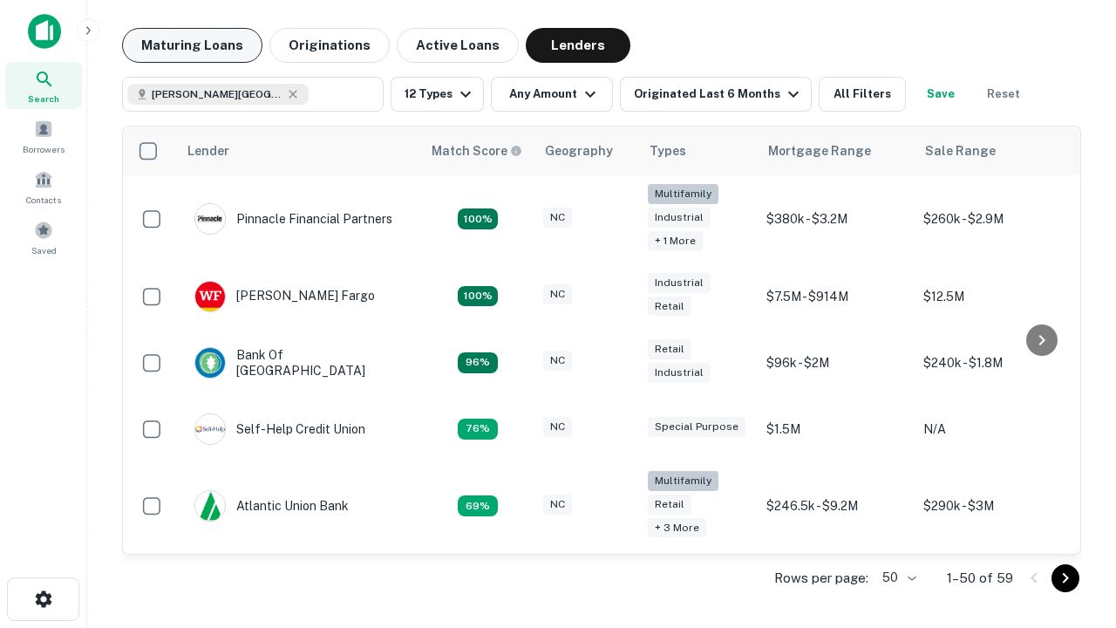 The height and width of the screenshot is (628, 1116). I want to click on div: Matching Properties: 10, hasApolloMatch: undefined, so click(478, 506).